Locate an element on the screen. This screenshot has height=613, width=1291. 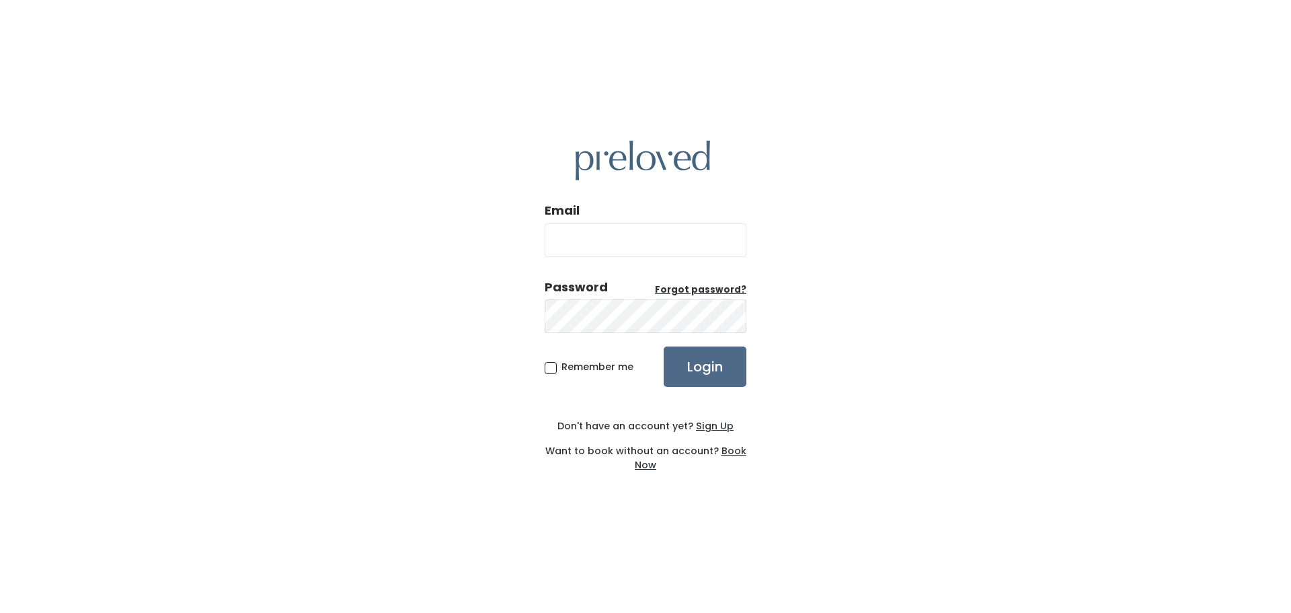
a: Forgot password? is located at coordinates (701, 290).